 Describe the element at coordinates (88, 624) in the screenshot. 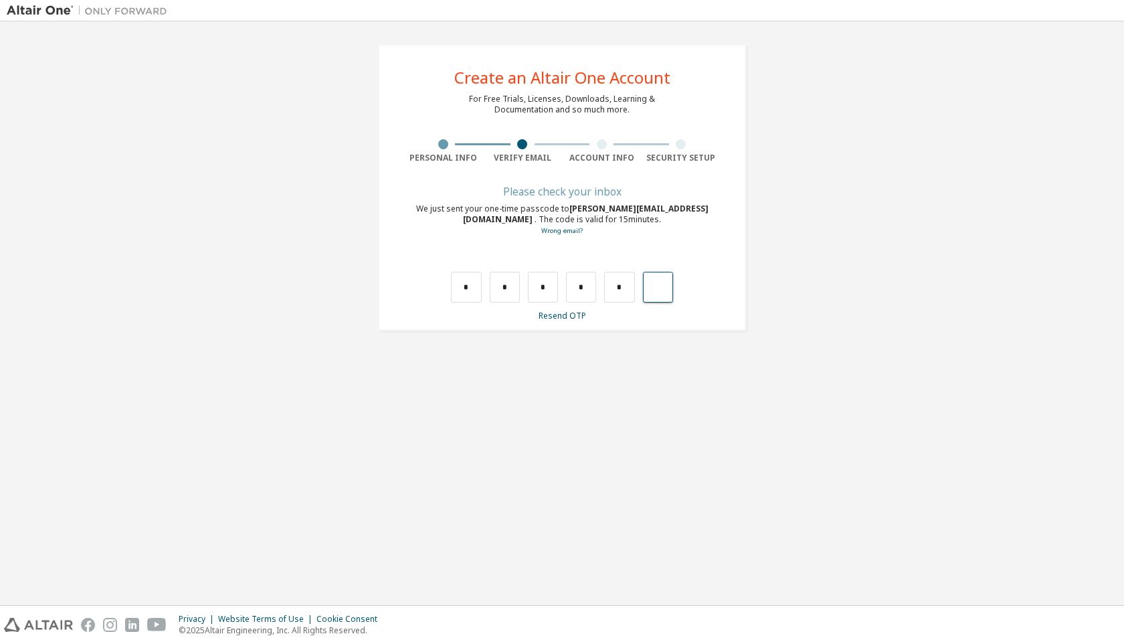

I see `img: facebook.svg` at that location.